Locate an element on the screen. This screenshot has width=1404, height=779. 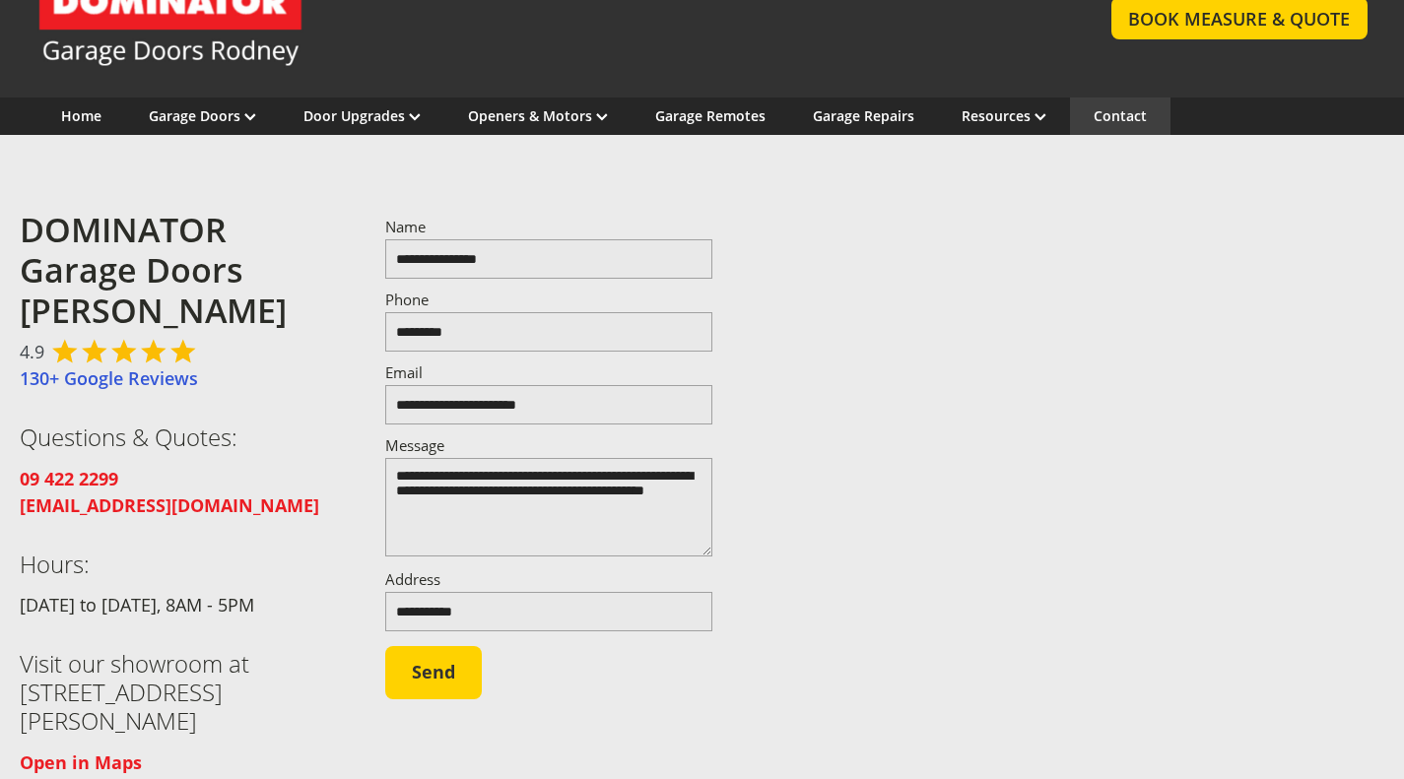
a: 130+ Google Reviews is located at coordinates (108, 378).